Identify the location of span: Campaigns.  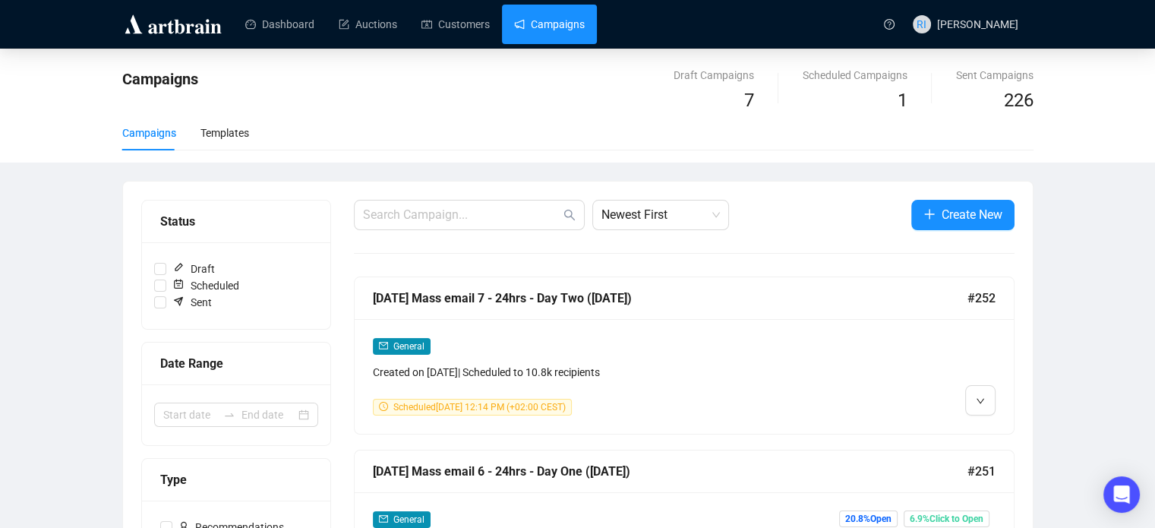
(160, 79).